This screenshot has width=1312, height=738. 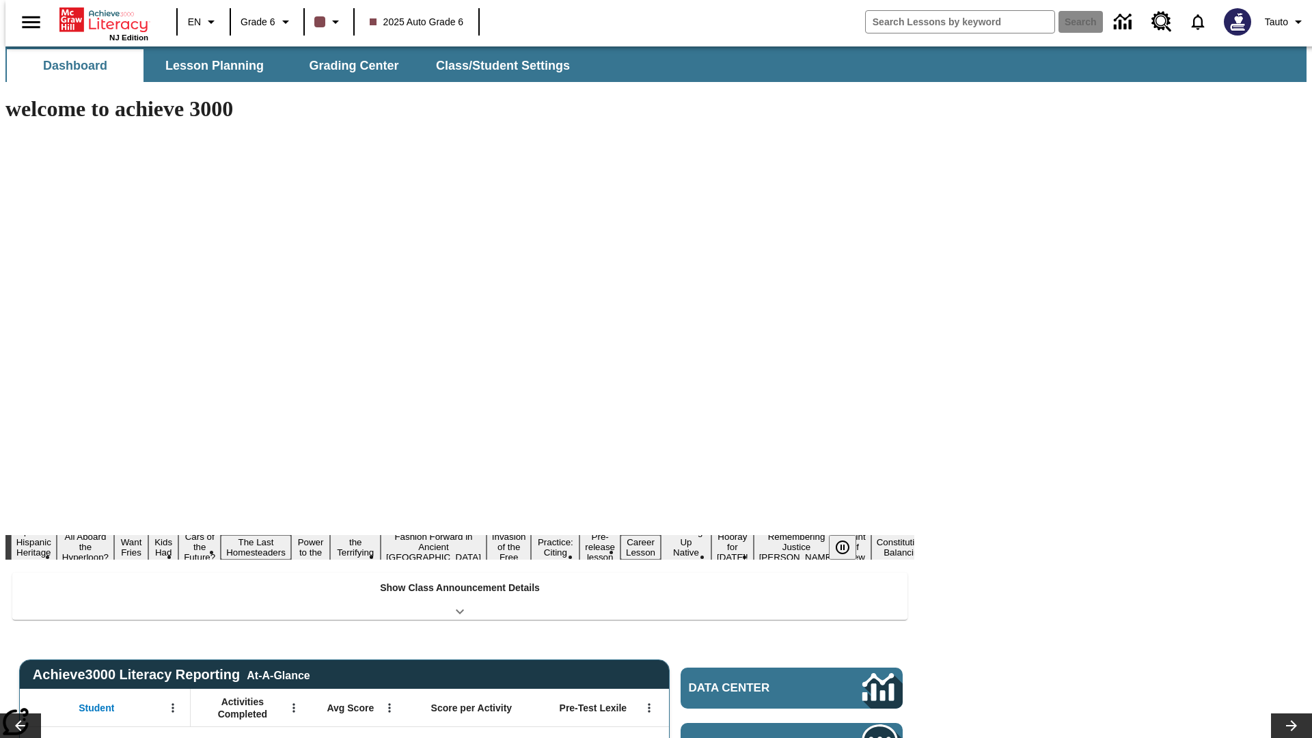 What do you see at coordinates (131, 547) in the screenshot?
I see `button: Slide 3 Do You Want Fries With That?` at bounding box center [131, 547].